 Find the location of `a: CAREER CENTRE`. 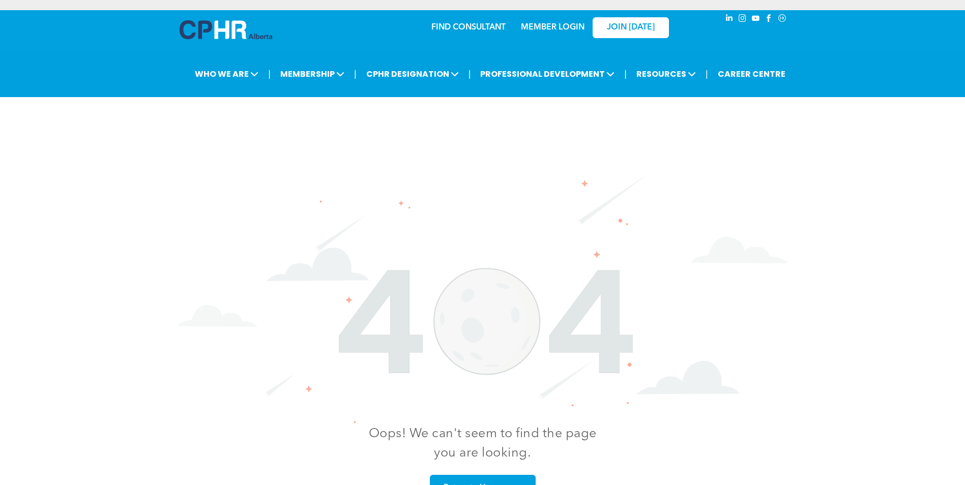

a: CAREER CENTRE is located at coordinates (751, 74).